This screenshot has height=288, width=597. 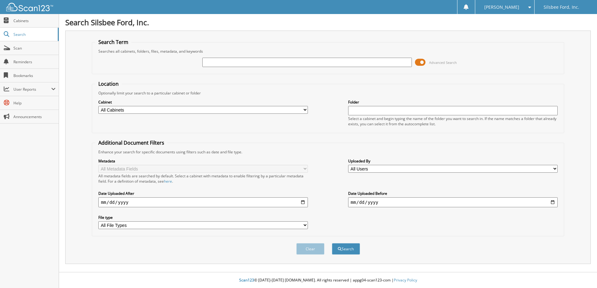 What do you see at coordinates (561, 7) in the screenshot?
I see `span: Silsbee Ford, Inc.` at bounding box center [561, 7].